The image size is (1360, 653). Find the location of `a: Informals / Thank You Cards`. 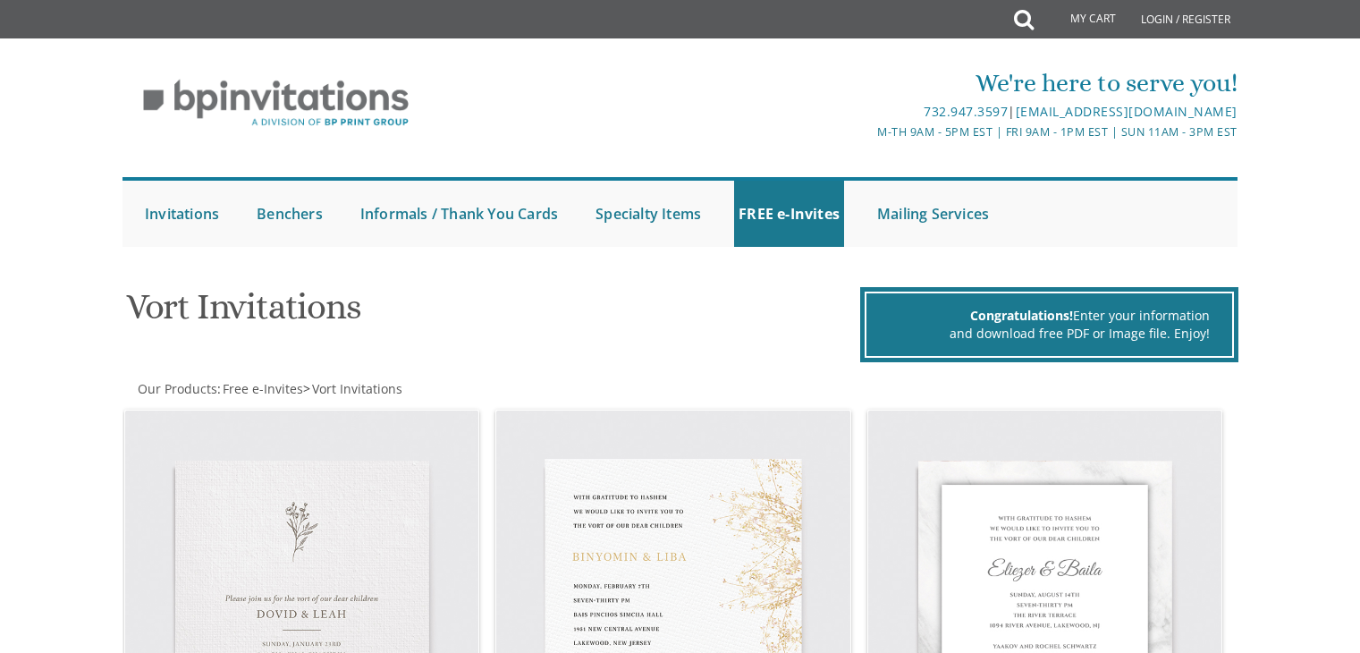

a: Informals / Thank You Cards is located at coordinates (459, 214).